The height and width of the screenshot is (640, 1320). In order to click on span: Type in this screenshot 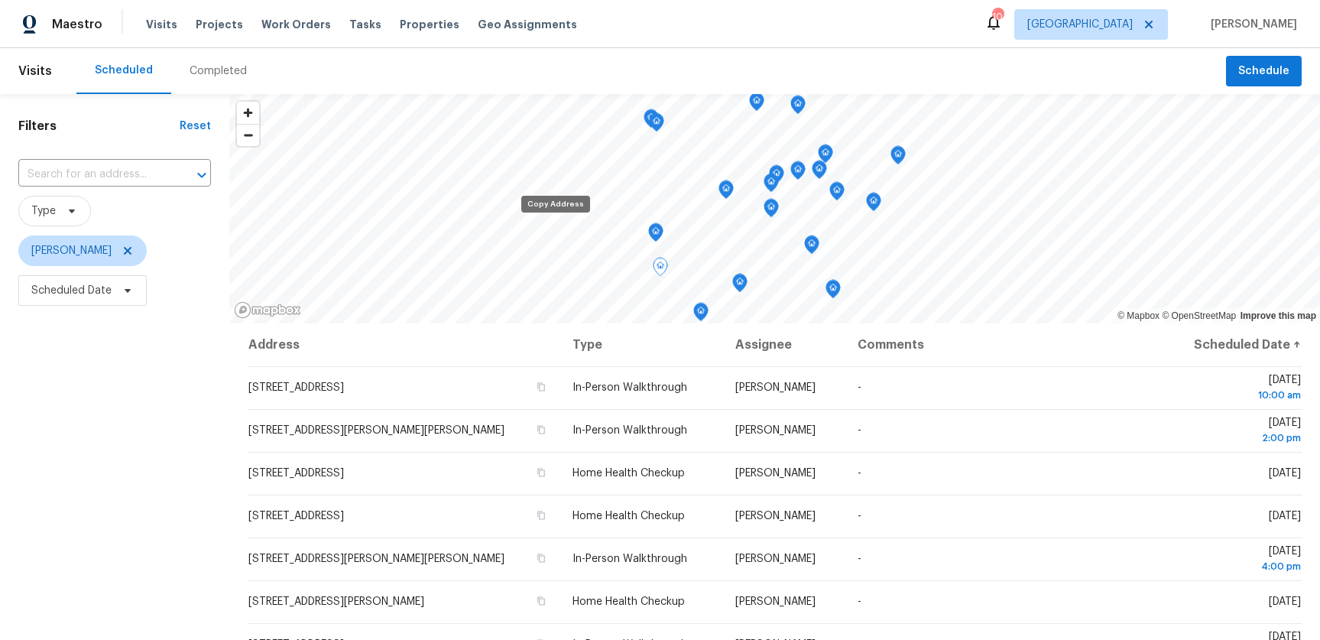, I will do `click(44, 211)`.